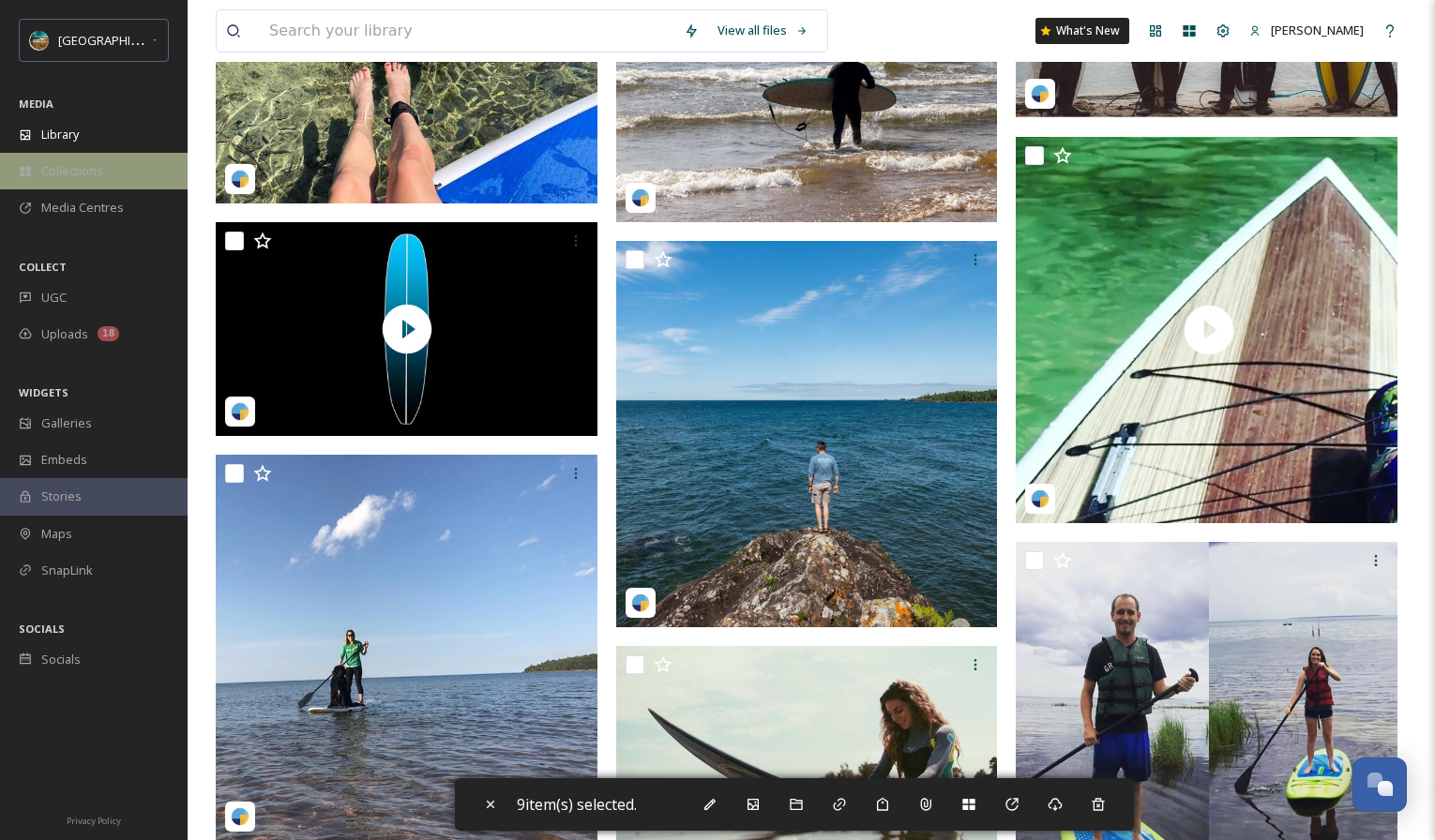 The height and width of the screenshot is (840, 1435). What do you see at coordinates (57, 534) in the screenshot?
I see `span: Maps` at bounding box center [57, 534].